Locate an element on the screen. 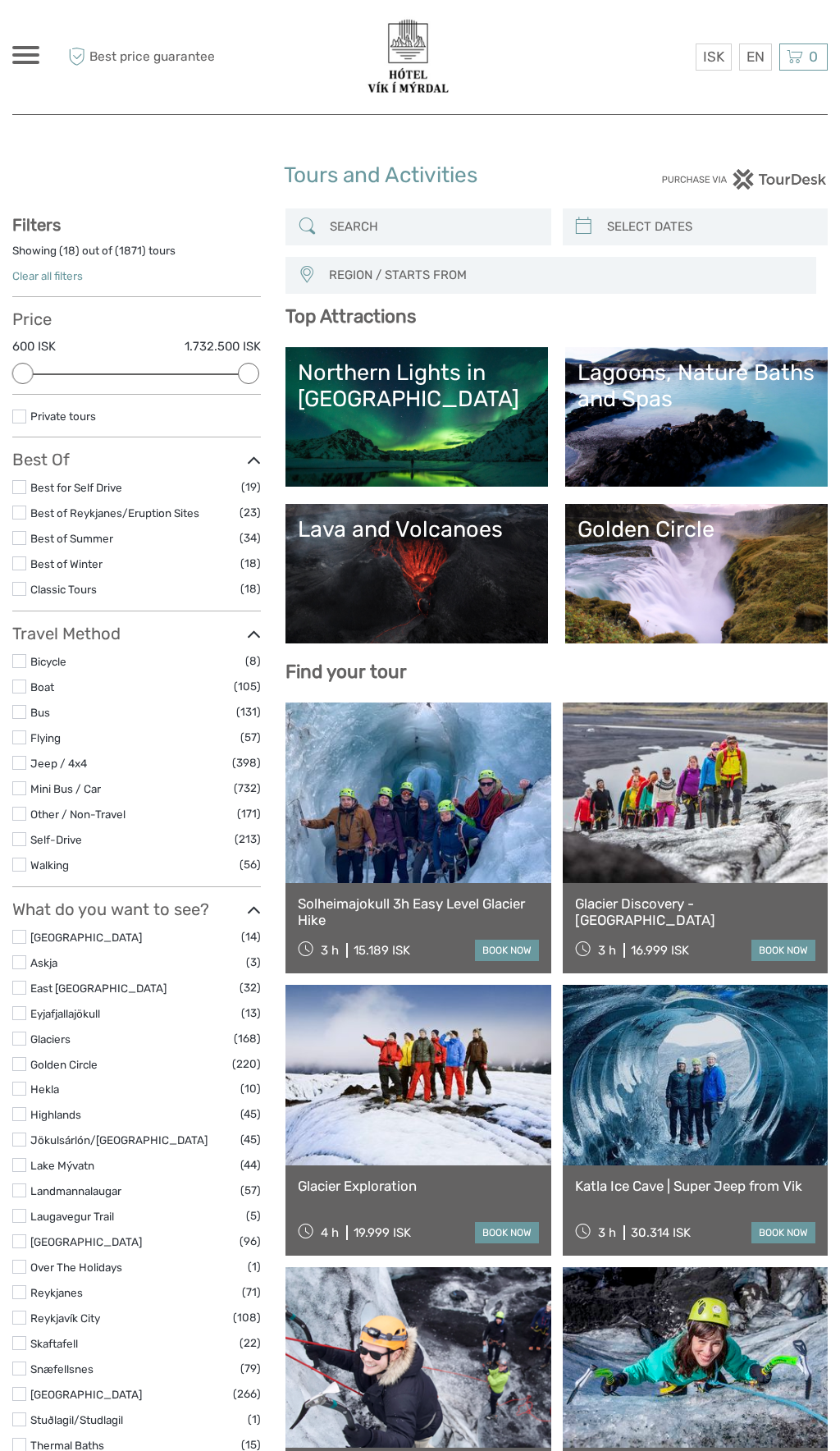 The image size is (840, 1451). input: SEARCH is located at coordinates (432, 227).